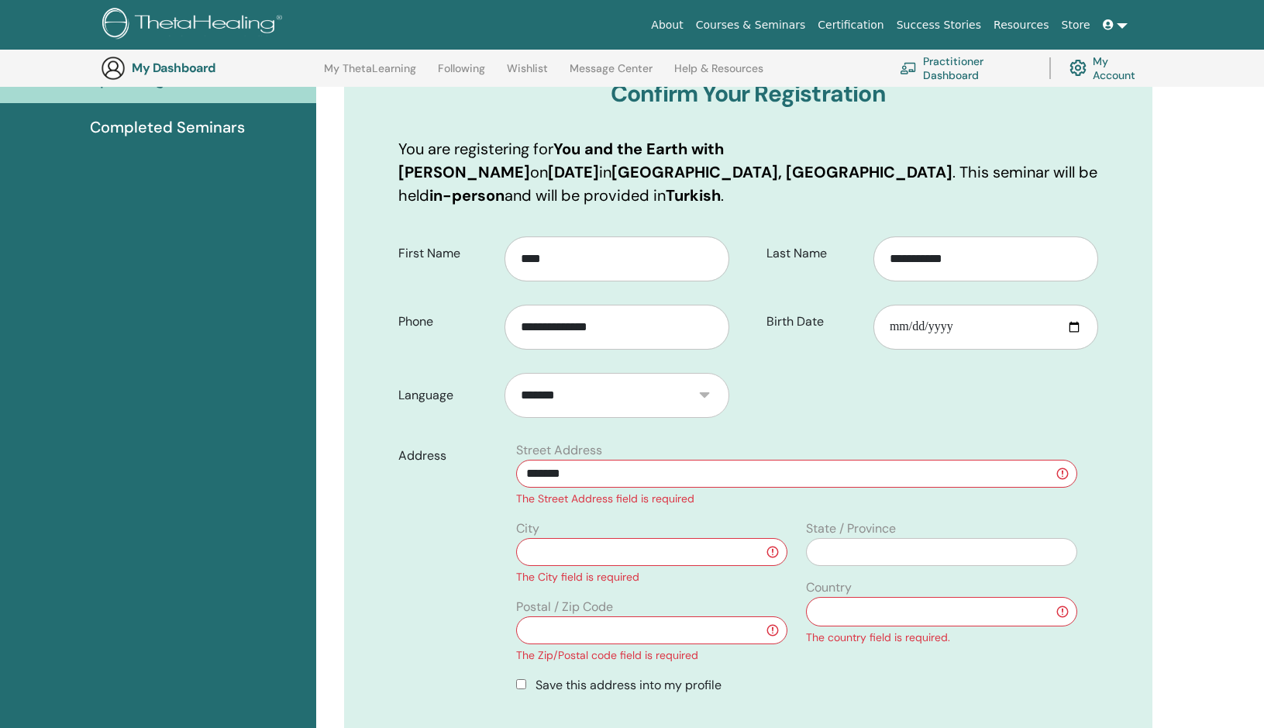 Image resolution: width=1264 pixels, height=728 pixels. Describe the element at coordinates (370, 74) in the screenshot. I see `a: My ThetaLearning` at that location.